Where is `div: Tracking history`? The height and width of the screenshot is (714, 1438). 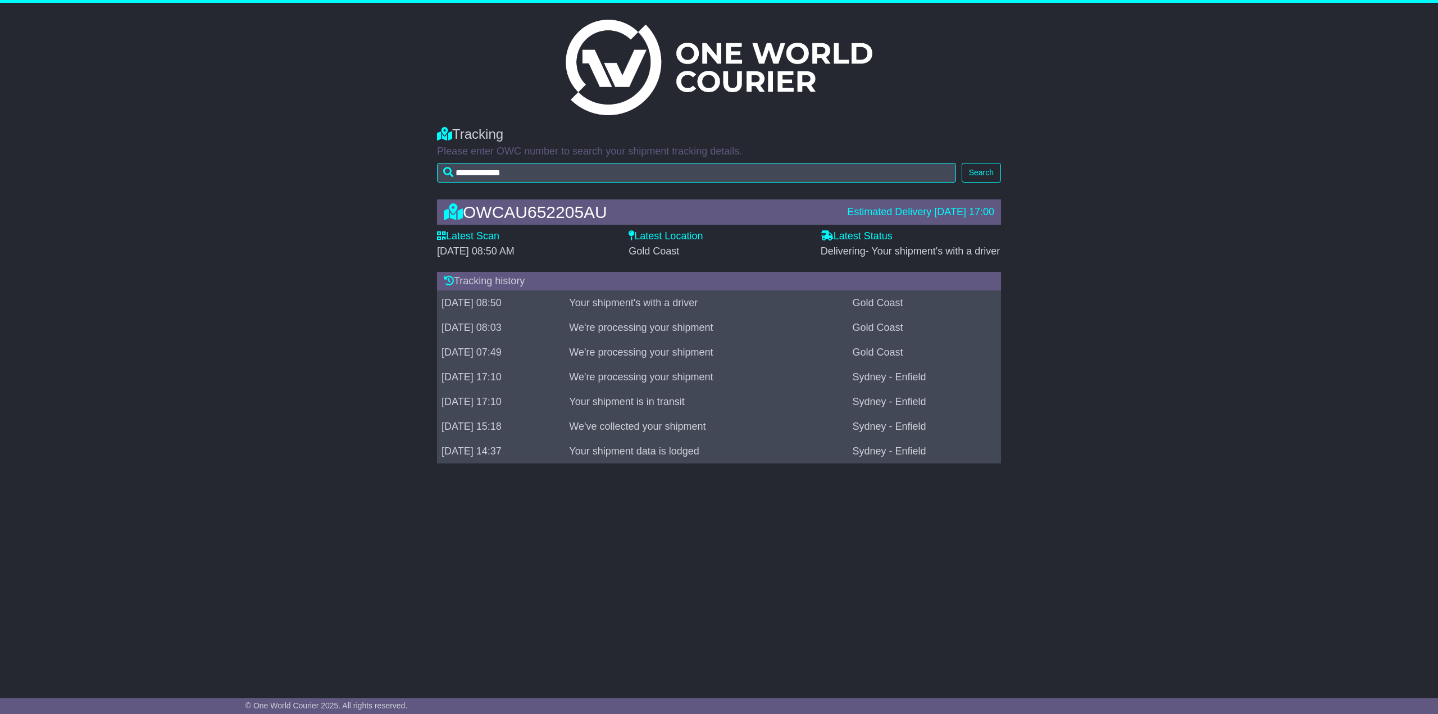 div: Tracking history is located at coordinates (719, 282).